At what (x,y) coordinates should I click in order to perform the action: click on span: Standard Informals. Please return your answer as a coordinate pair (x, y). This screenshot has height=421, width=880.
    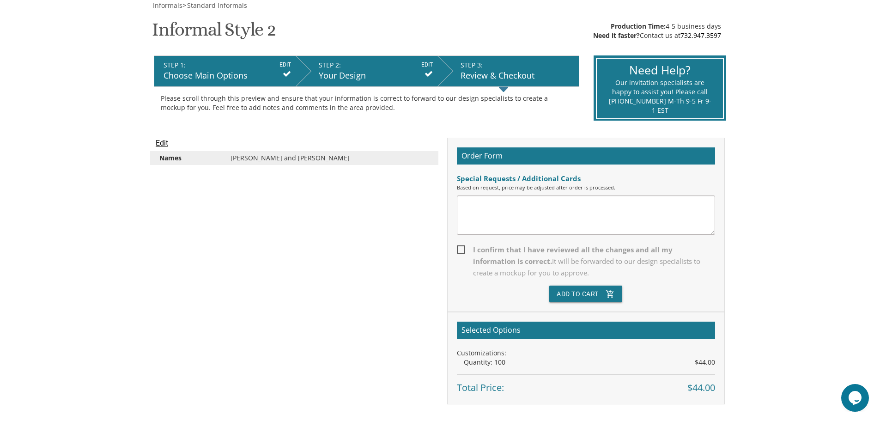
    Looking at the image, I should click on (217, 5).